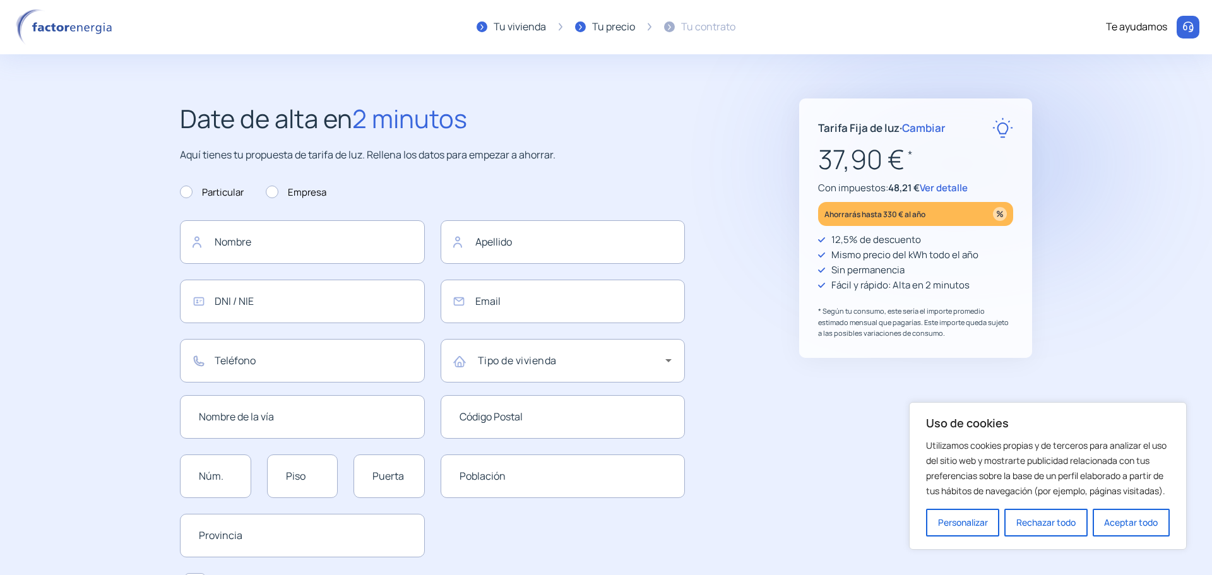  I want to click on img: logo factor, so click(66, 27).